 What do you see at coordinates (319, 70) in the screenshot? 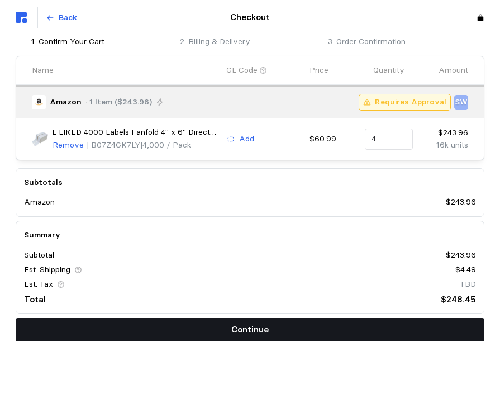
I see `p: Price` at bounding box center [319, 70].